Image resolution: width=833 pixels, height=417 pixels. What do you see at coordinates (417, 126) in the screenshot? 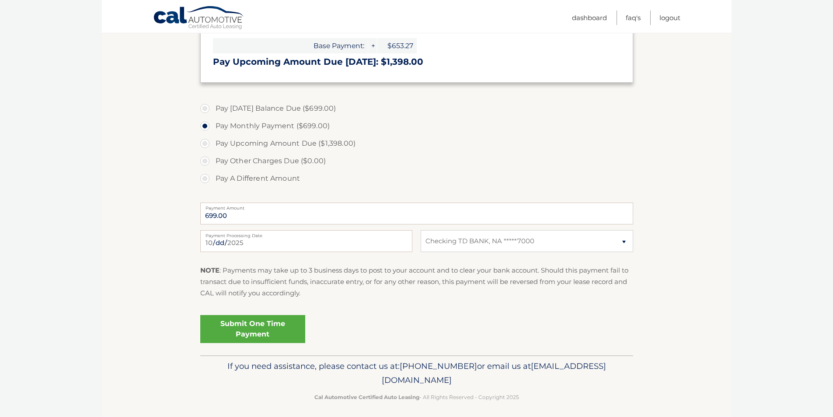
I see `label: Pay Monthly Payment ($699.00)` at bounding box center [417, 126].